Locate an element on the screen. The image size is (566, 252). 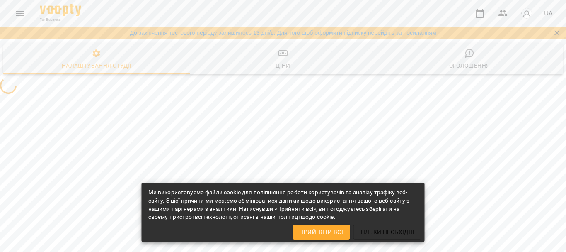
a: До закінчення тестового періоду залишилось 13 дні/в. Для того щоб оформити підписку перейдіть за ... is located at coordinates (283, 33).